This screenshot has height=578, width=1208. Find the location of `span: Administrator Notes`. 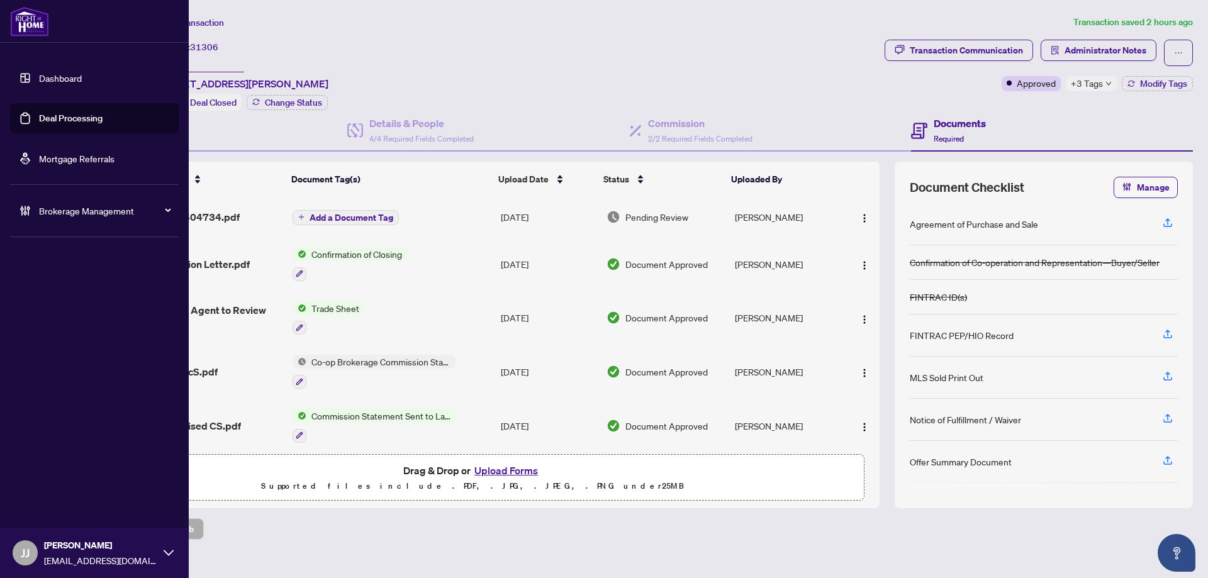

span: Administrator Notes is located at coordinates (1105, 50).